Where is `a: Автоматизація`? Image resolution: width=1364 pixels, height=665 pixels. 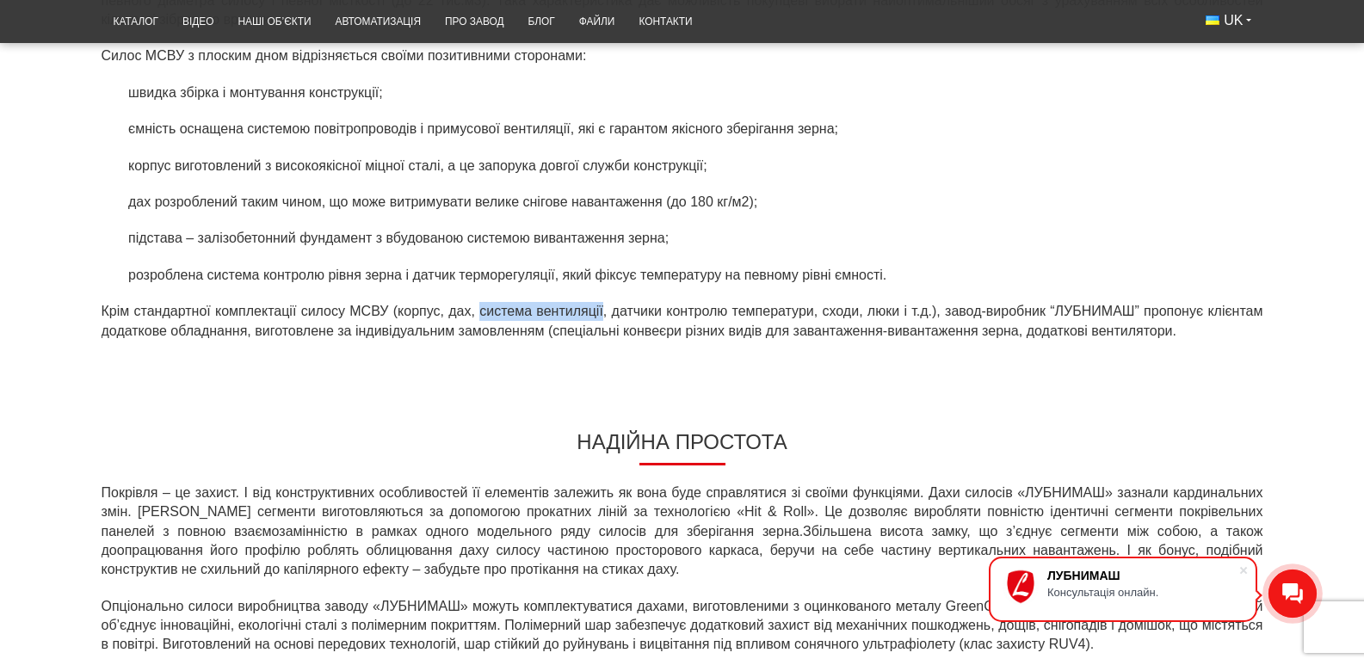
a: Автоматизація is located at coordinates (378, 22).